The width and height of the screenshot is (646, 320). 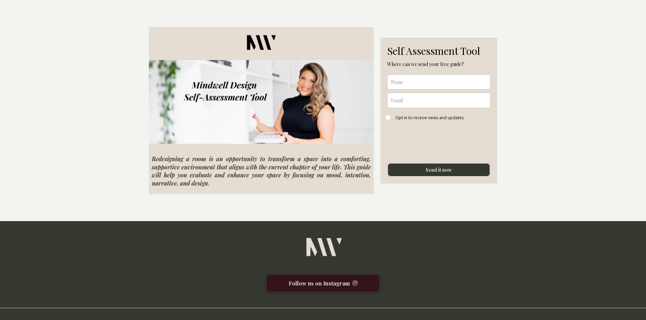 What do you see at coordinates (439, 64) in the screenshot?
I see `p: Where can we send your free guide?` at bounding box center [439, 64].